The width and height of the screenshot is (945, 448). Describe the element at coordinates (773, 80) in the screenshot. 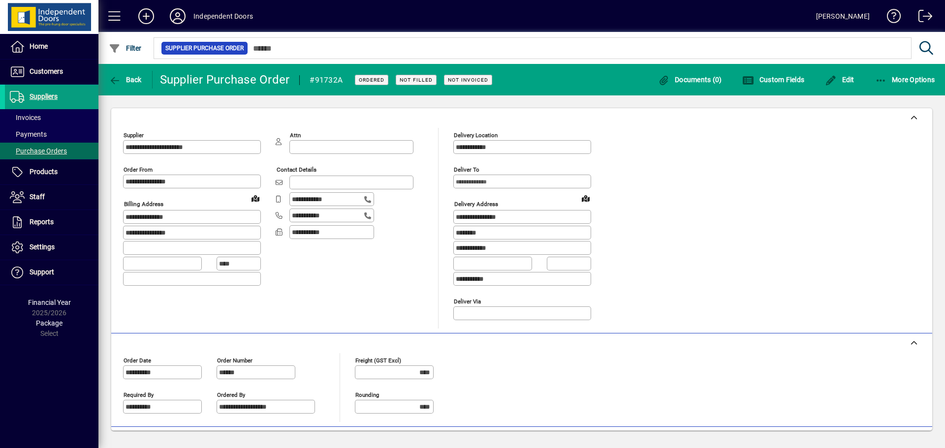

I see `span: Custom Fields` at that location.